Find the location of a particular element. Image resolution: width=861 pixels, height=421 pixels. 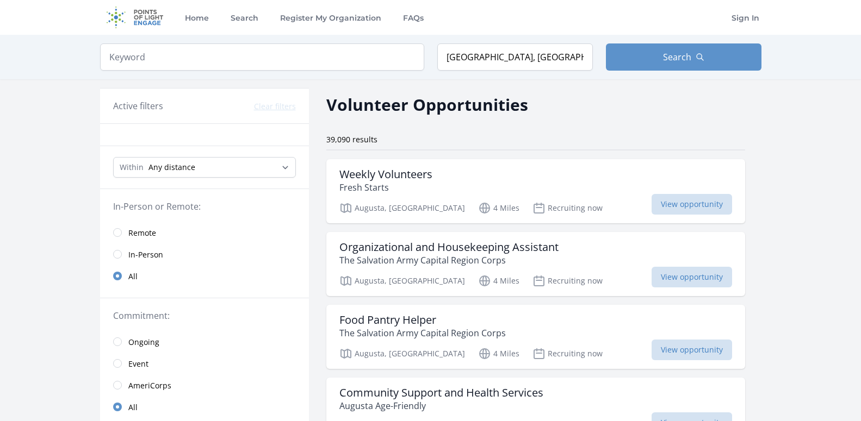

h3: Food Pantry Helper is located at coordinates (422, 320).